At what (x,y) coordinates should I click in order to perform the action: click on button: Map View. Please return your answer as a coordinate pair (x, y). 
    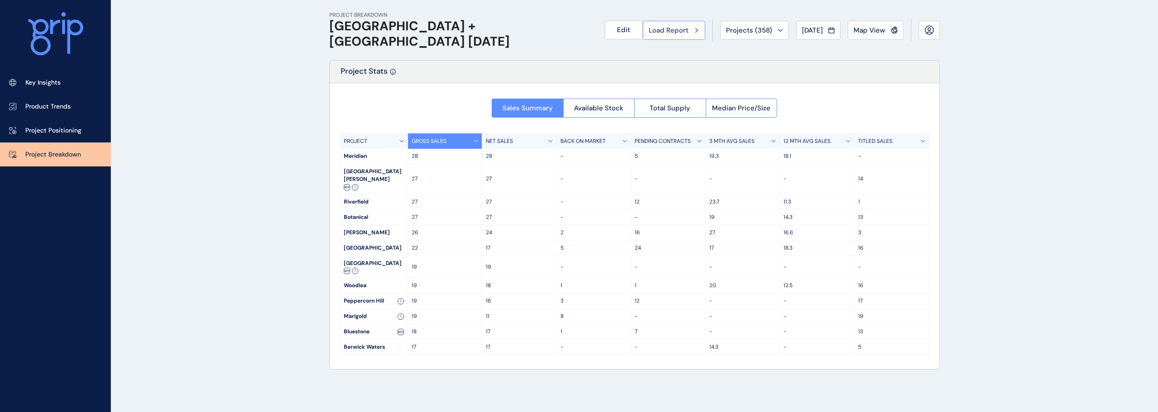
    Looking at the image, I should click on (876, 30).